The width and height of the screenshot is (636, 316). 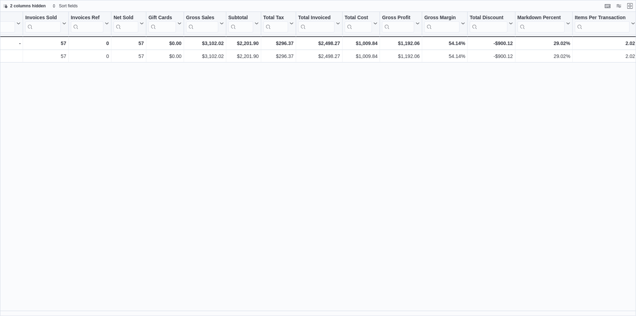 What do you see at coordinates (608, 6) in the screenshot?
I see `button: Keyboard shortcuts` at bounding box center [608, 6].